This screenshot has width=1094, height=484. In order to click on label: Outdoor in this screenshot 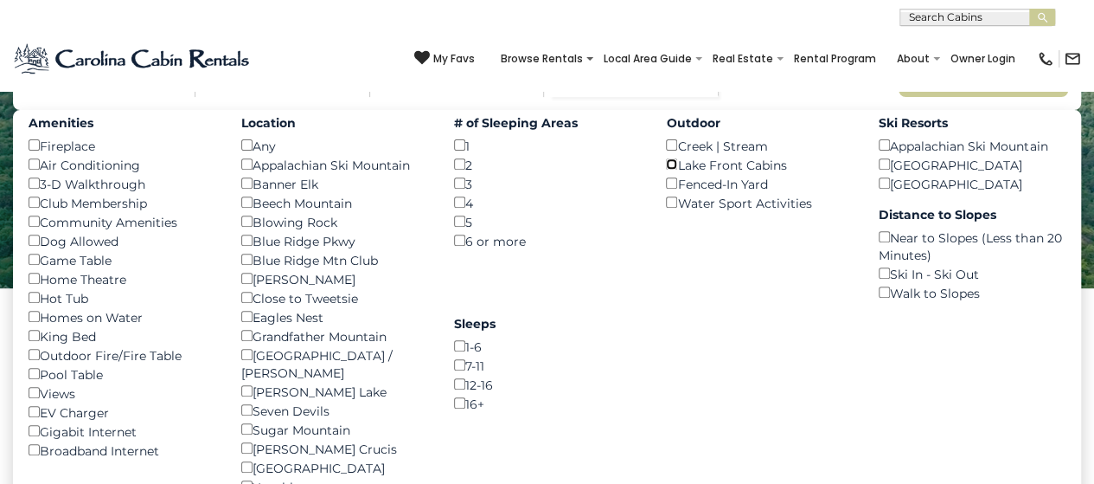, I will do `click(760, 123)`.